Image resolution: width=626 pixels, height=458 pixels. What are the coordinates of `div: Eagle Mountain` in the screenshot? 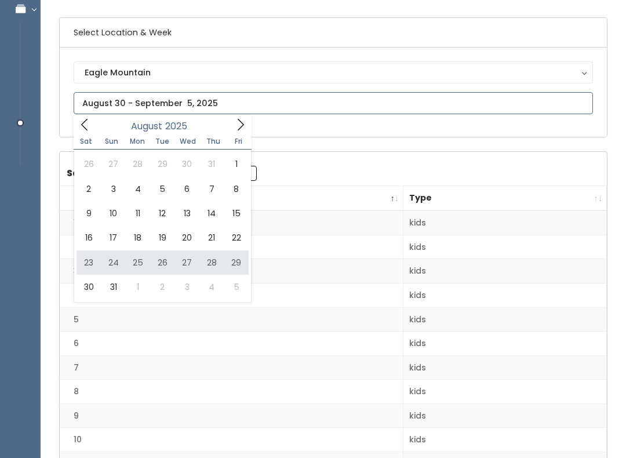 It's located at (333, 73).